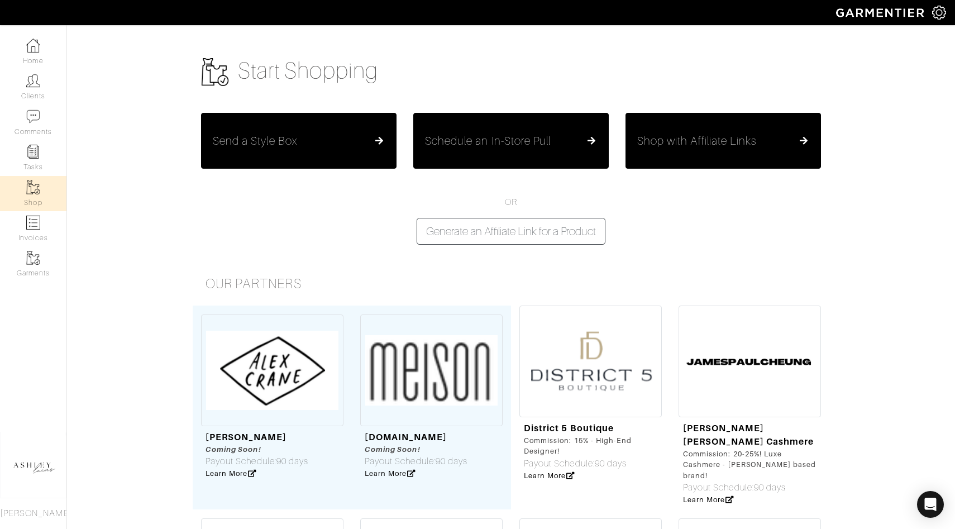 This screenshot has height=529, width=955. I want to click on h5: Schedule an In-Store Pull, so click(488, 141).